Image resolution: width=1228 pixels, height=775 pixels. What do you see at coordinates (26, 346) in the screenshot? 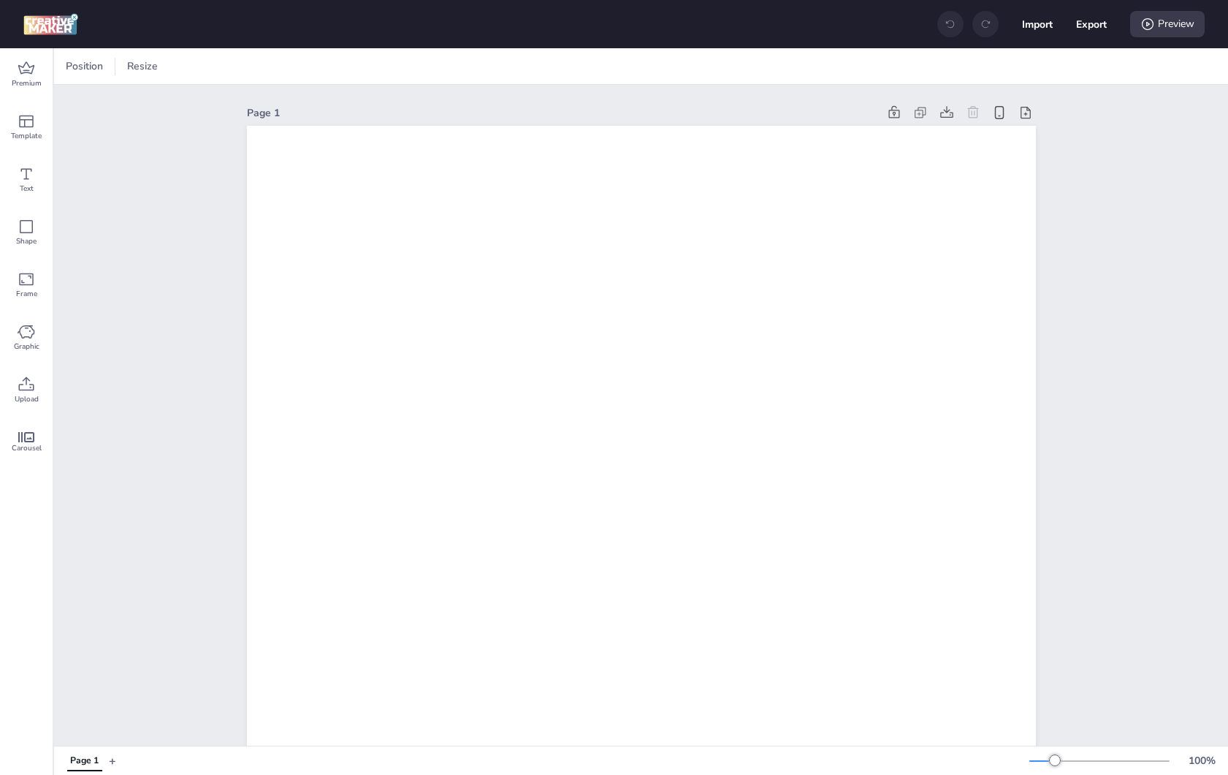
I see `span: Graphic` at bounding box center [26, 346].